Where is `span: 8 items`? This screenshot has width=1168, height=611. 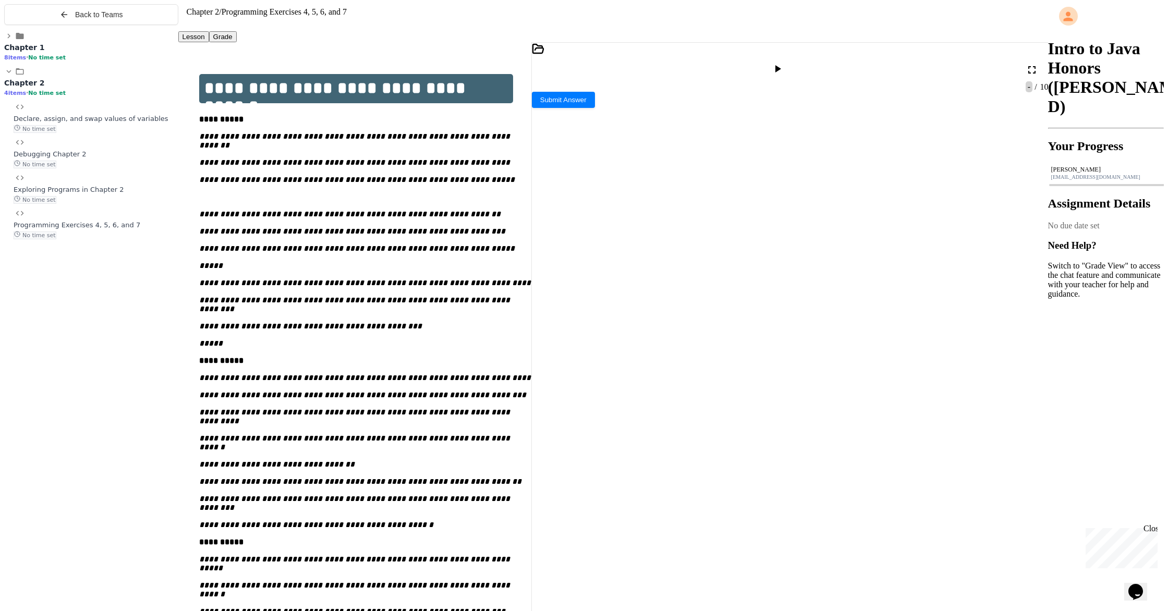
span: 8 items is located at coordinates (15, 57).